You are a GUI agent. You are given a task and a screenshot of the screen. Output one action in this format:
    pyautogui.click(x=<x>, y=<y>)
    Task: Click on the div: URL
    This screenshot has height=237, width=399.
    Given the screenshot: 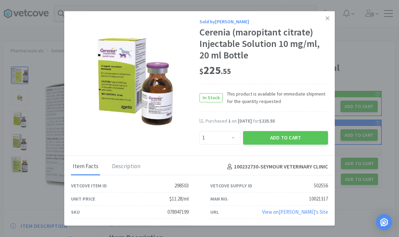 What is the action you would take?
    pyautogui.click(x=214, y=212)
    